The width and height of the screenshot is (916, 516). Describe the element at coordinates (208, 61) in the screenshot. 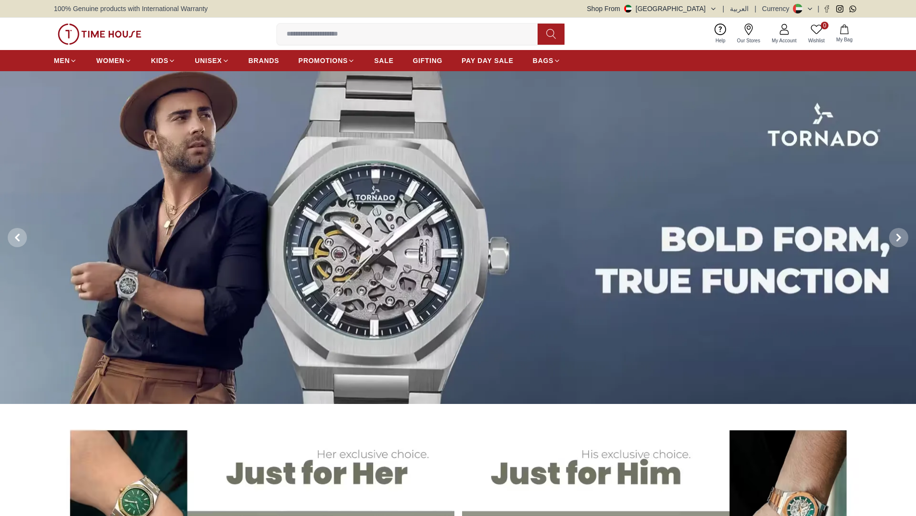

I see `span: UNISEX` at that location.